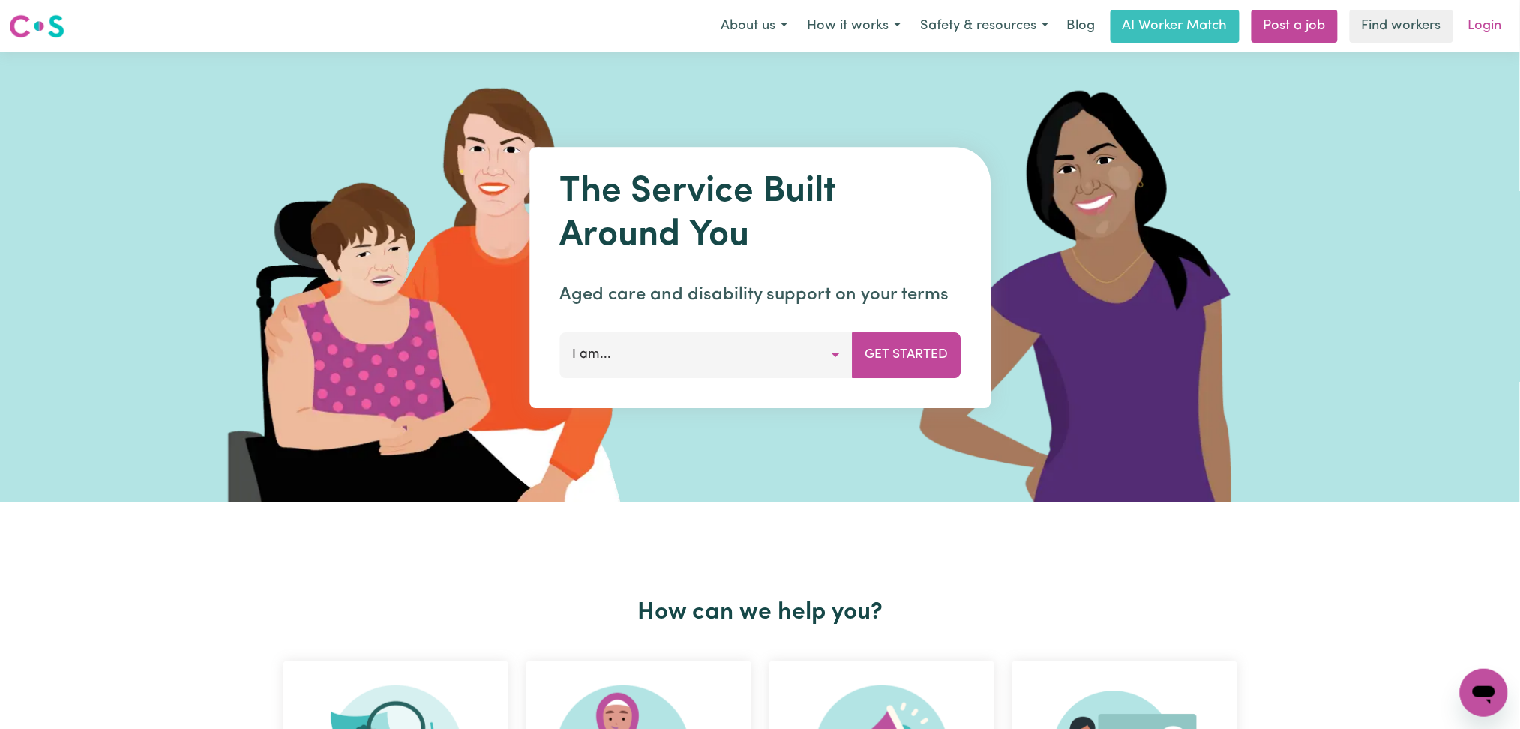 This screenshot has height=729, width=1520. Describe the element at coordinates (1081, 26) in the screenshot. I see `a: Blog` at that location.